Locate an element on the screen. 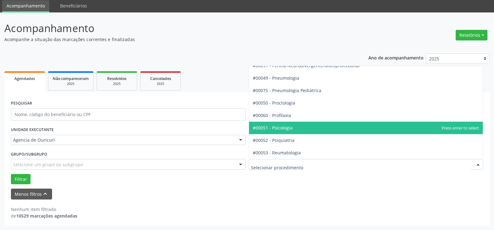 This screenshot has width=494, height=230. span: Selecione um grupo ou subgrupo is located at coordinates (48, 165).